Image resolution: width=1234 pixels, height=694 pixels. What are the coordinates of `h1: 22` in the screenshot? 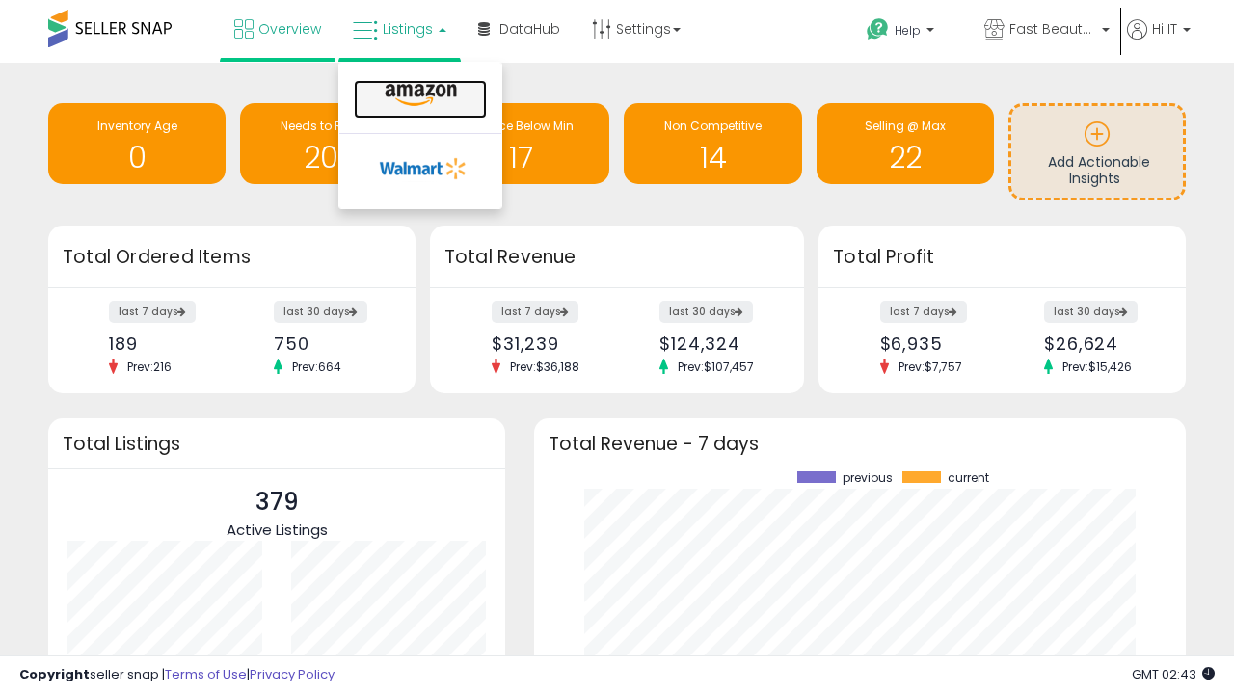 It's located at (905, 157).